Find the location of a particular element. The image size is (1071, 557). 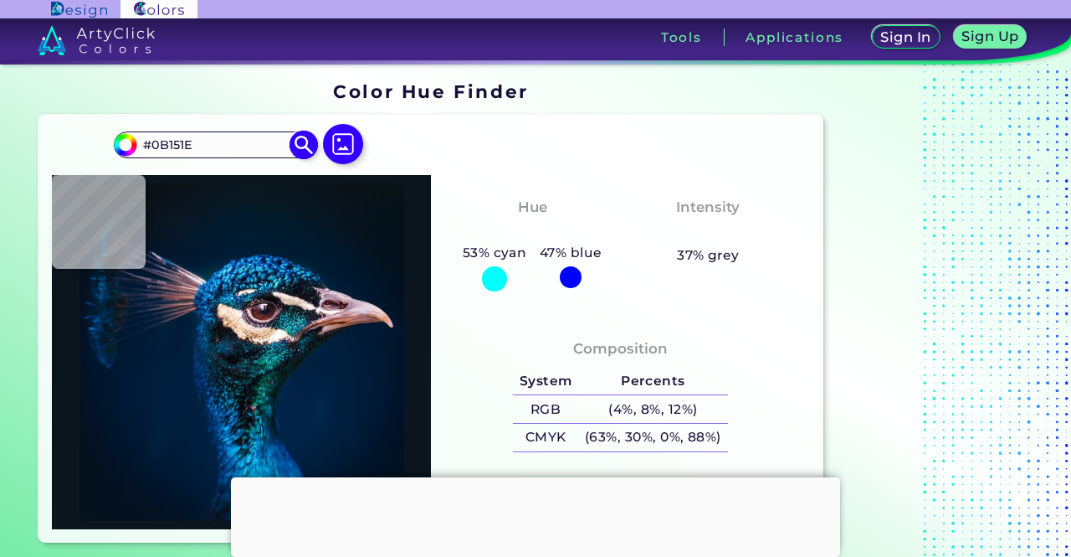

h5: 37% grey is located at coordinates (708, 255).